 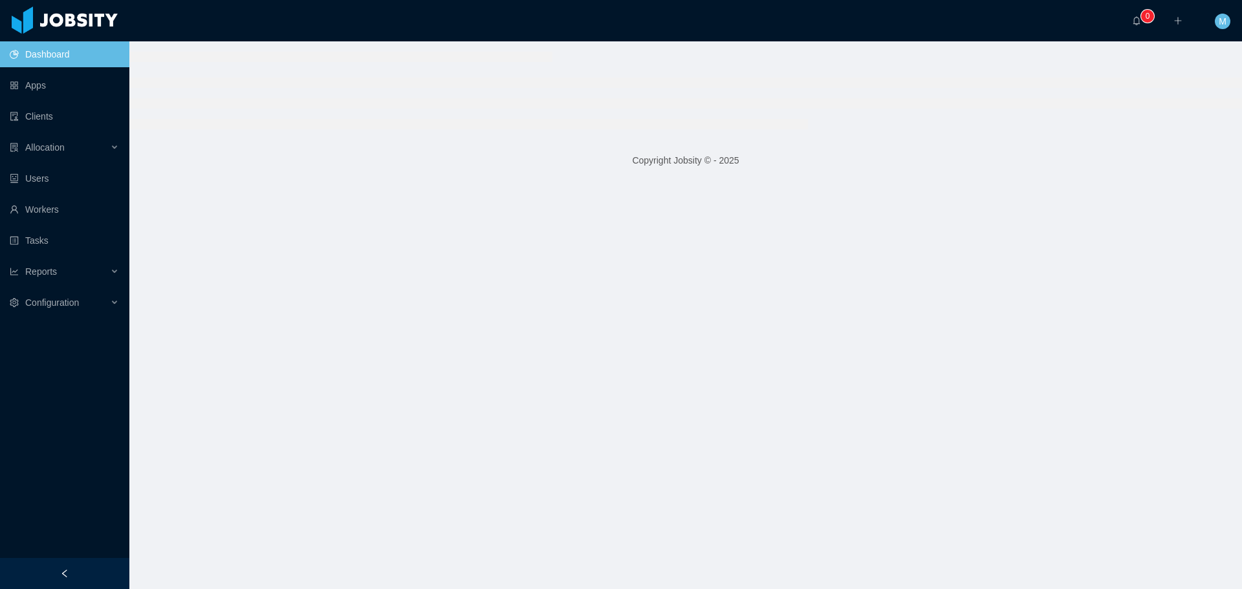 What do you see at coordinates (686, 160) in the screenshot?
I see `footer: Copyright Jobsity © - 2025` at bounding box center [686, 160].